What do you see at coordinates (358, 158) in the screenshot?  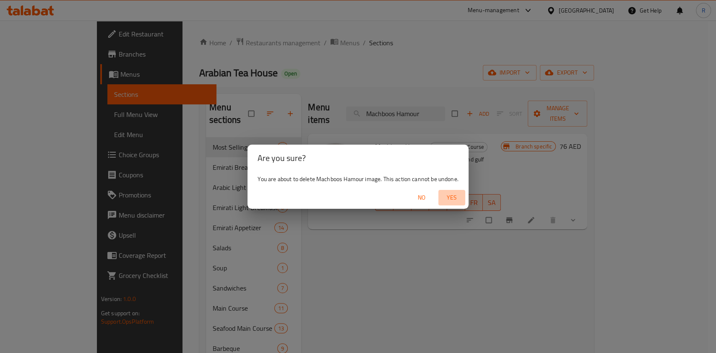 I see `h2: Are you sure?` at bounding box center [358, 158].